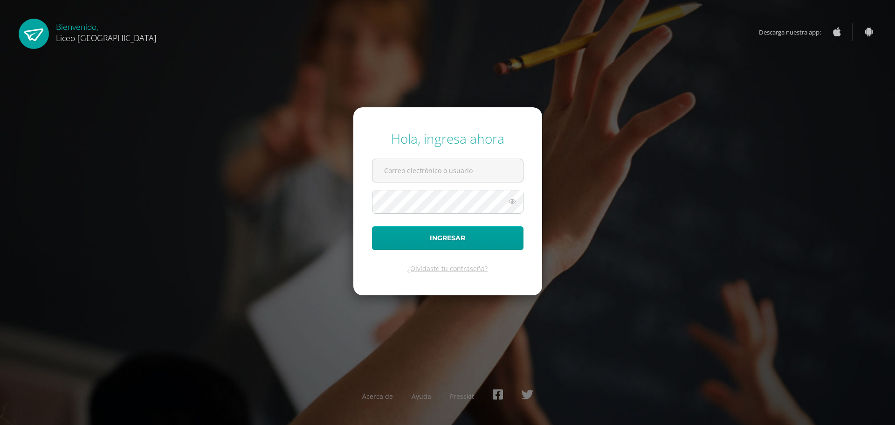 The image size is (895, 425). What do you see at coordinates (462, 396) in the screenshot?
I see `a: Presskit` at bounding box center [462, 396].